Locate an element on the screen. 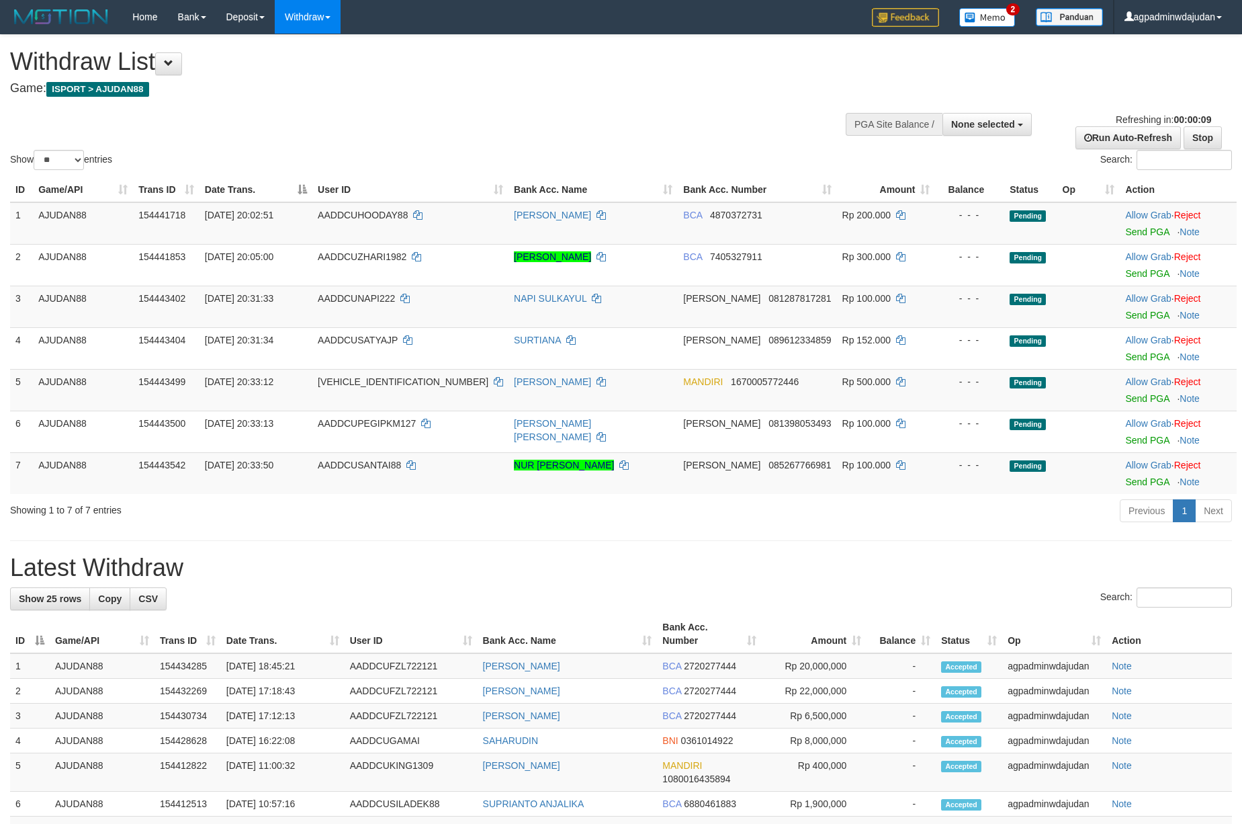 The height and width of the screenshot is (824, 1242). img: MOTION_logo.png is located at coordinates (61, 17).